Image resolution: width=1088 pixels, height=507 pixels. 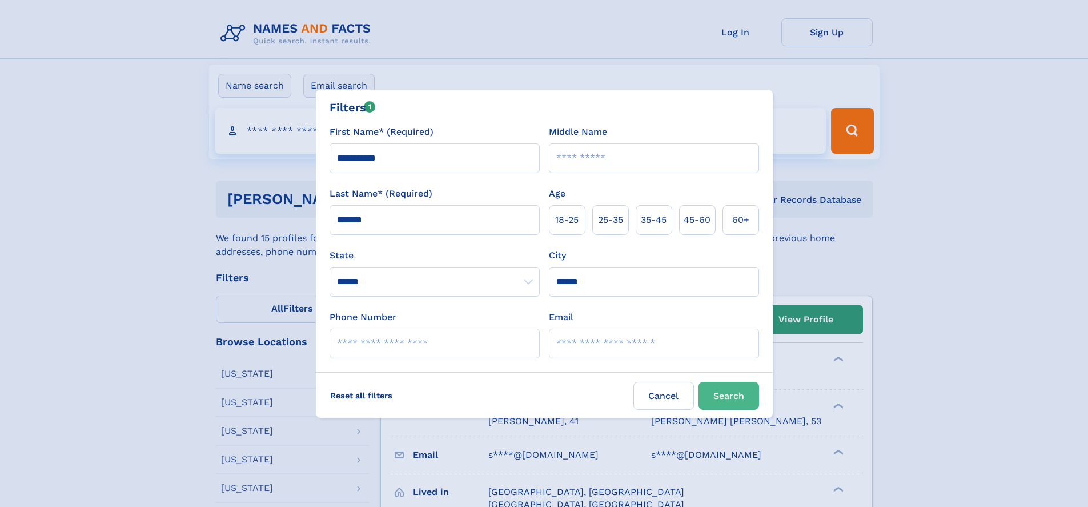 I want to click on label: Reset all filters, so click(x=361, y=395).